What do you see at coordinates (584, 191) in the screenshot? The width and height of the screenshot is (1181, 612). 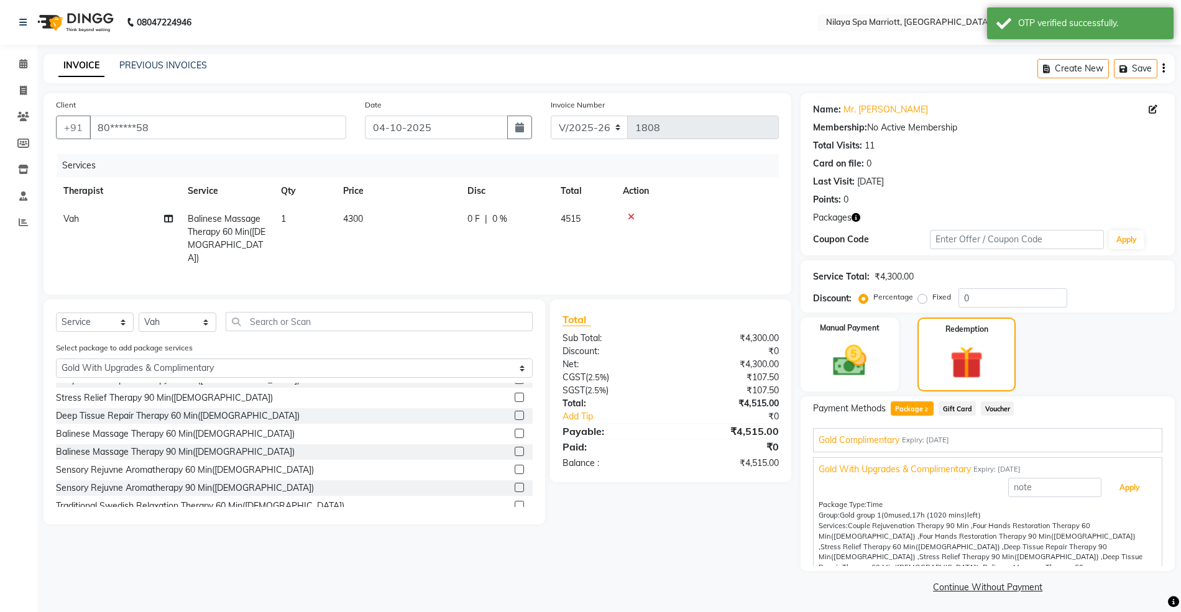 I see `th: Total` at bounding box center [584, 191].